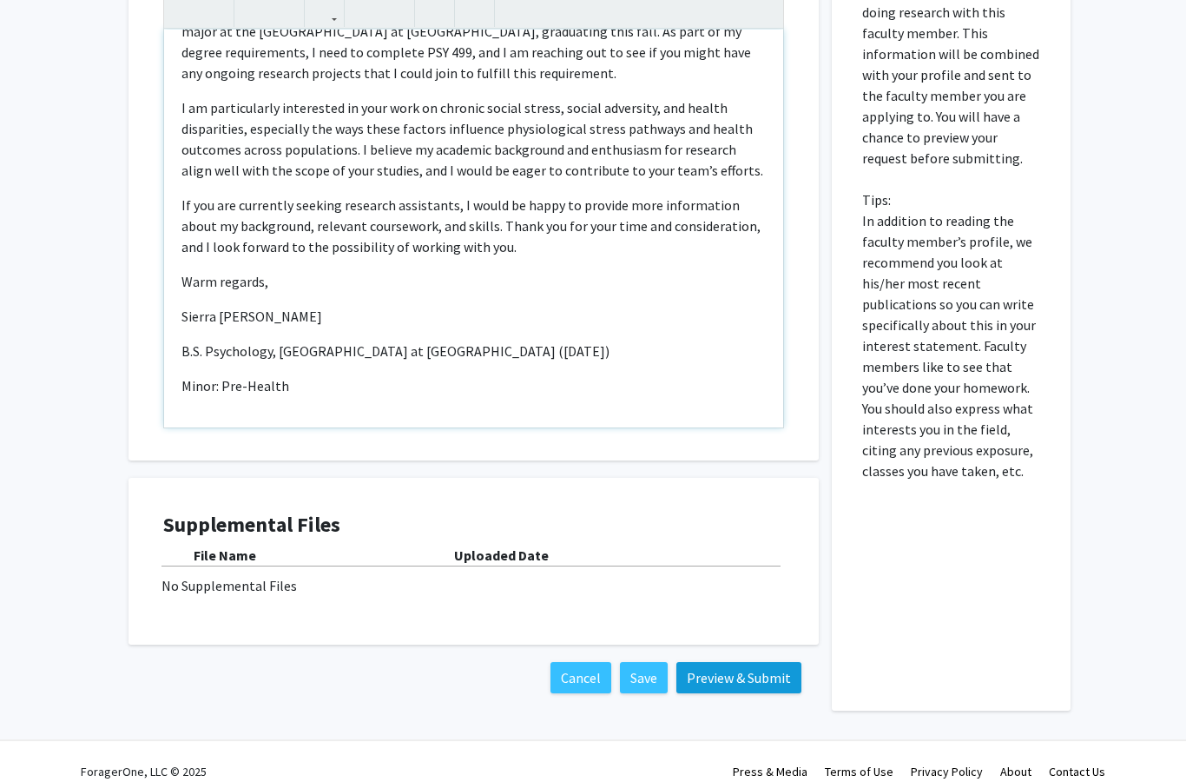 The width and height of the screenshot is (1186, 782). I want to click on b: File Name, so click(225, 558).